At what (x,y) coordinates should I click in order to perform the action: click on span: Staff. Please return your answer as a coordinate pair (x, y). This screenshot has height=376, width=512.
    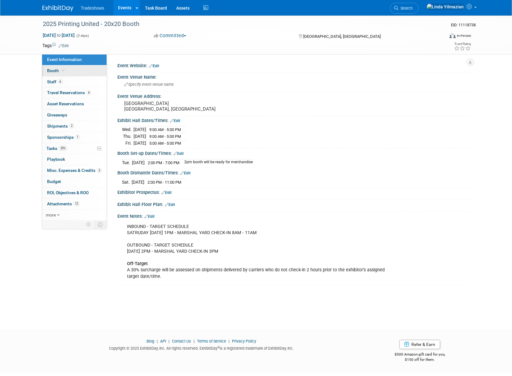
    Looking at the image, I should click on (55, 82).